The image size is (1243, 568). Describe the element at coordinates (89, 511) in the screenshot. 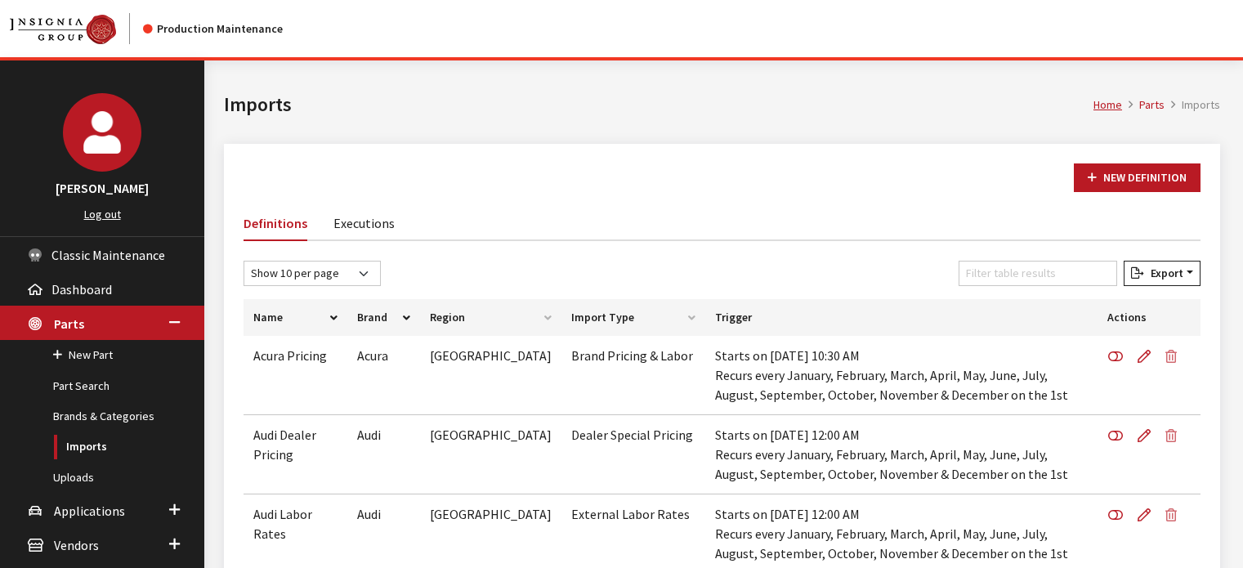

I see `span: Applications` at that location.